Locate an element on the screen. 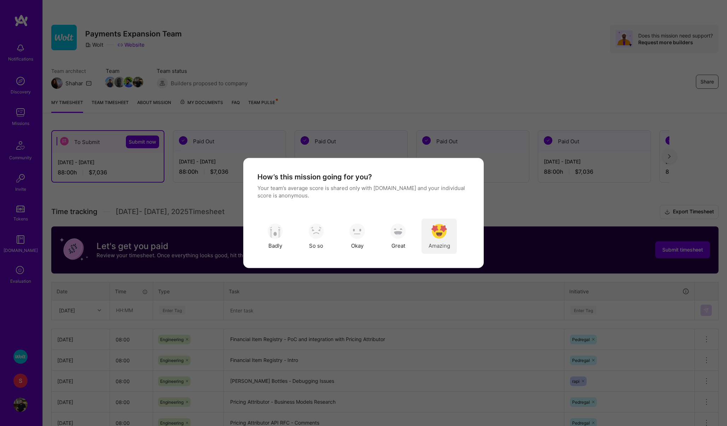 The image size is (727, 426). span: So so is located at coordinates (316, 245).